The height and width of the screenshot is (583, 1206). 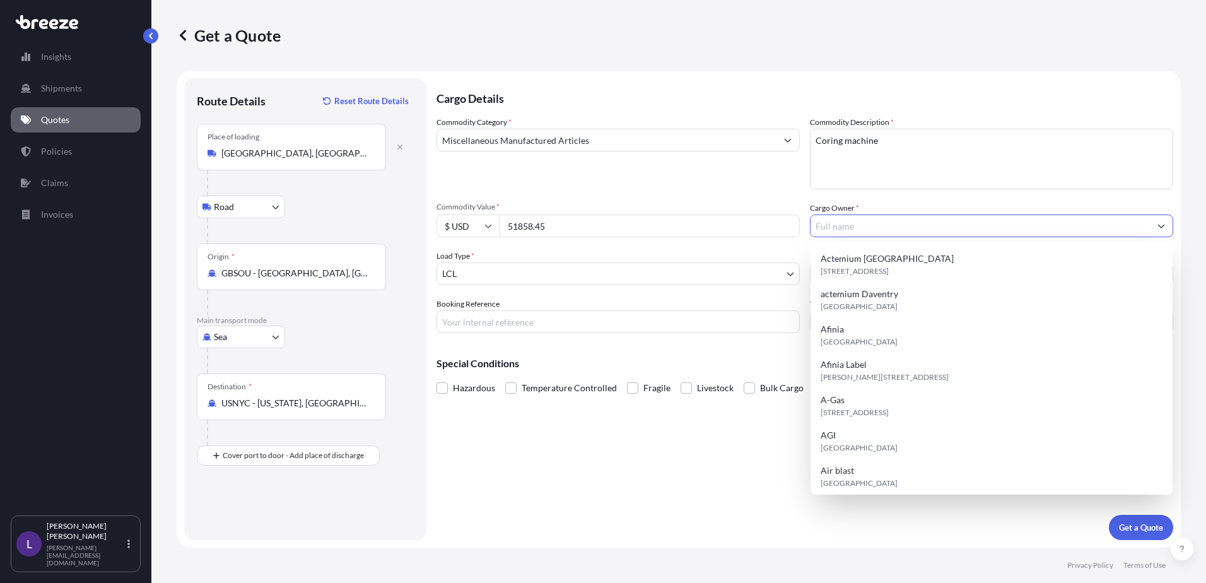 What do you see at coordinates (296, 153) in the screenshot?
I see `input: Place of loading` at bounding box center [296, 153].